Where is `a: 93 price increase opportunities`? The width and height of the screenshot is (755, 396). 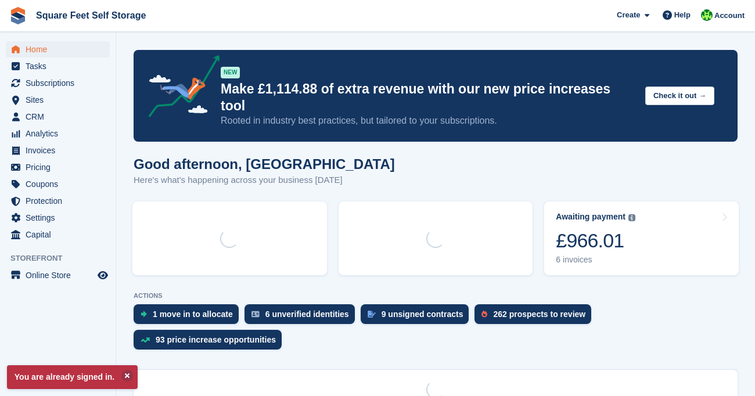
a: 93 price increase opportunities is located at coordinates (210, 343).